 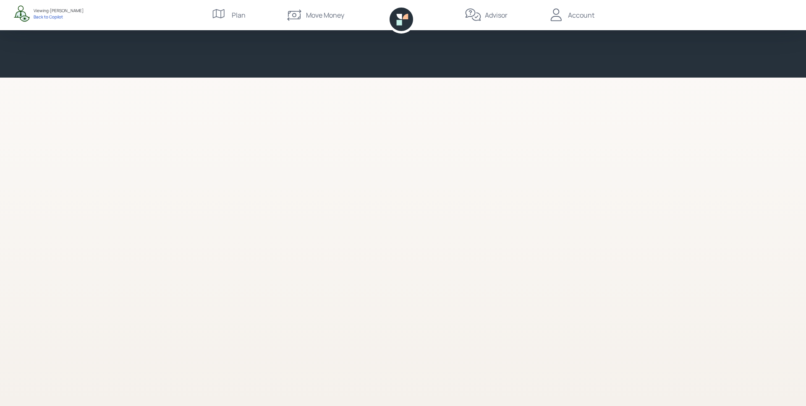 I want to click on img: Retirable loading, so click(x=403, y=202).